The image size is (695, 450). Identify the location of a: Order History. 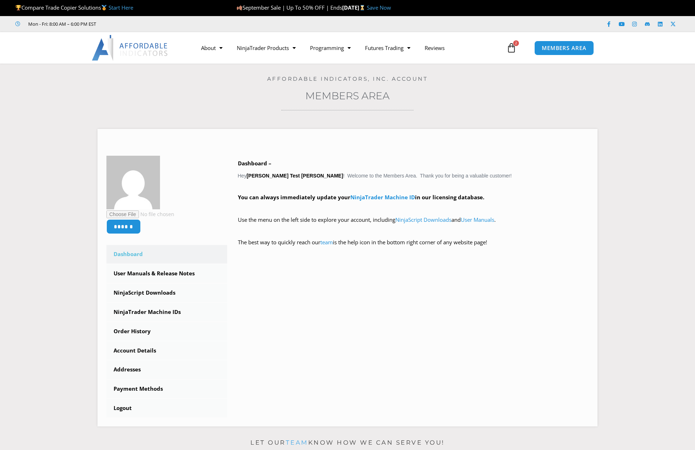
(167, 332).